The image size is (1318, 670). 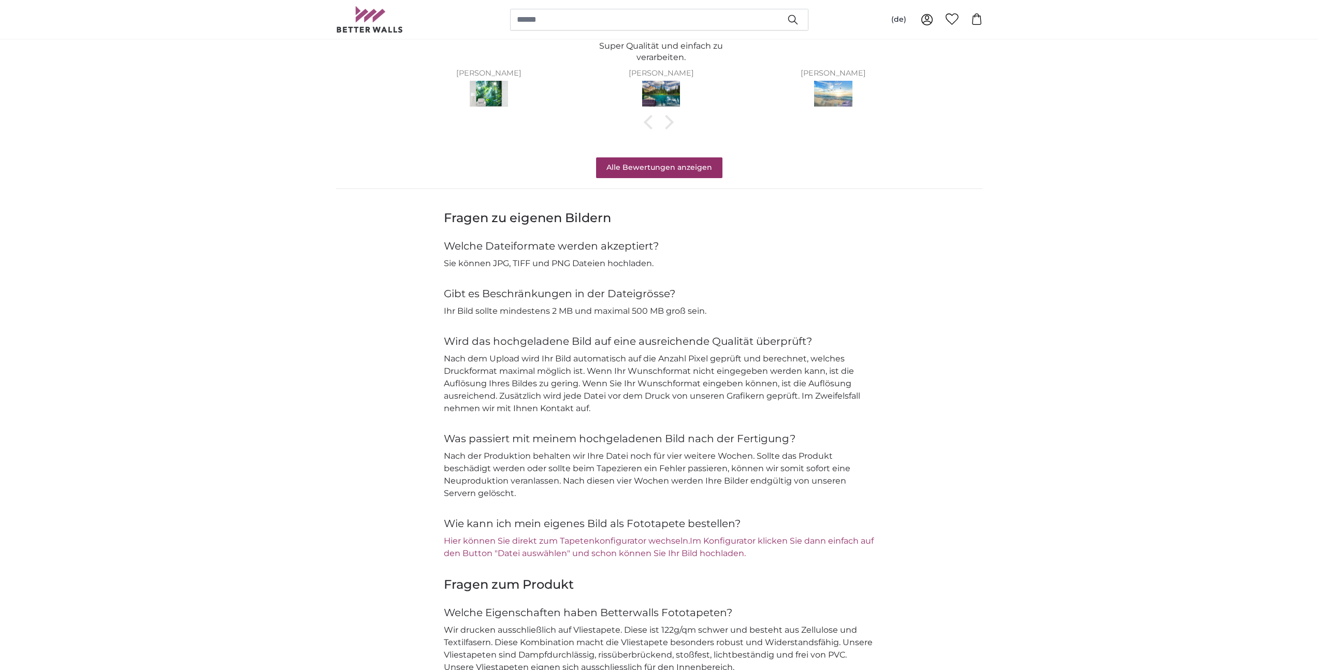 What do you see at coordinates (659, 168) in the screenshot?
I see `a: Alle Bewertungen anzeigen` at bounding box center [659, 168].